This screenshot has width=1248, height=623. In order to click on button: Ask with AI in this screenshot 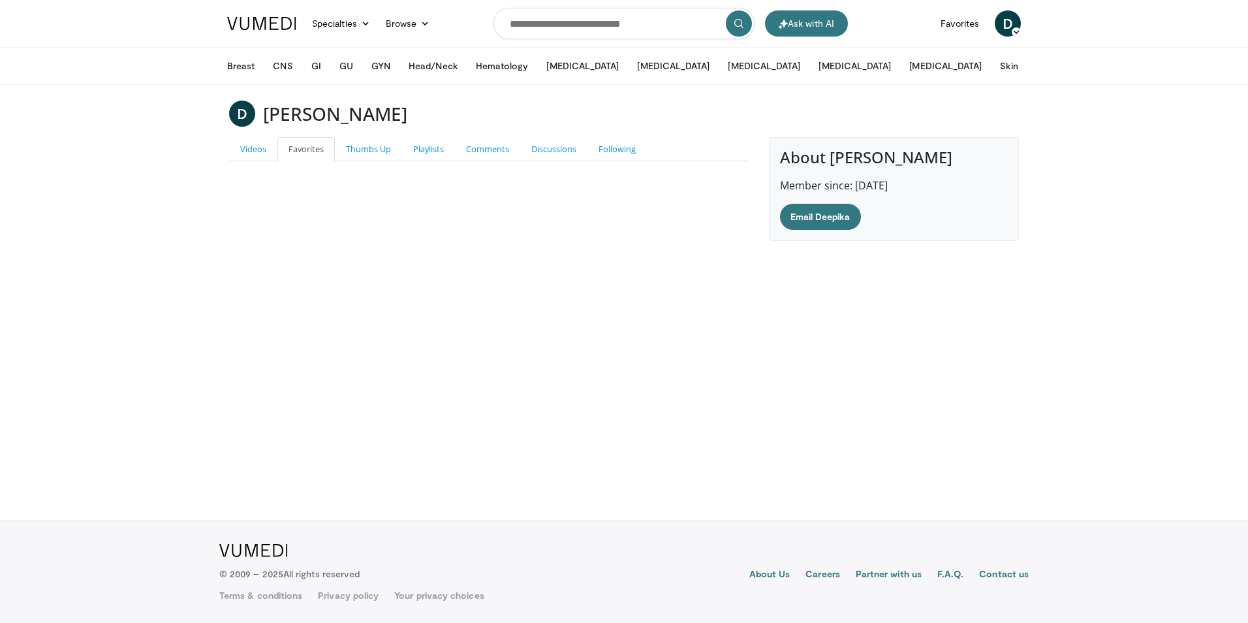, I will do `click(806, 23)`.